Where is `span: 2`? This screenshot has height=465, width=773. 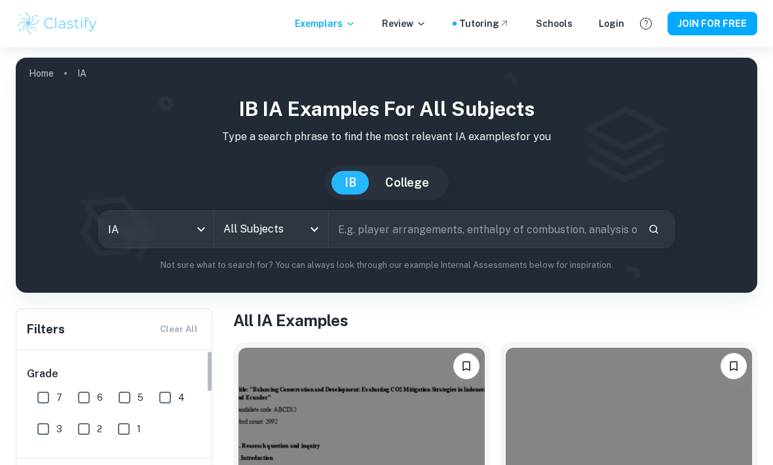
span: 2 is located at coordinates (100, 429).